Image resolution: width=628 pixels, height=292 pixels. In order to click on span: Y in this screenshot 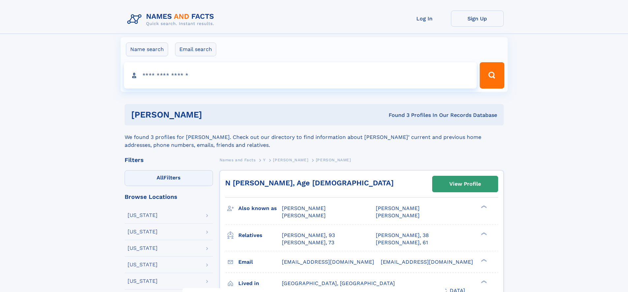, I will do `click(264, 160)`.